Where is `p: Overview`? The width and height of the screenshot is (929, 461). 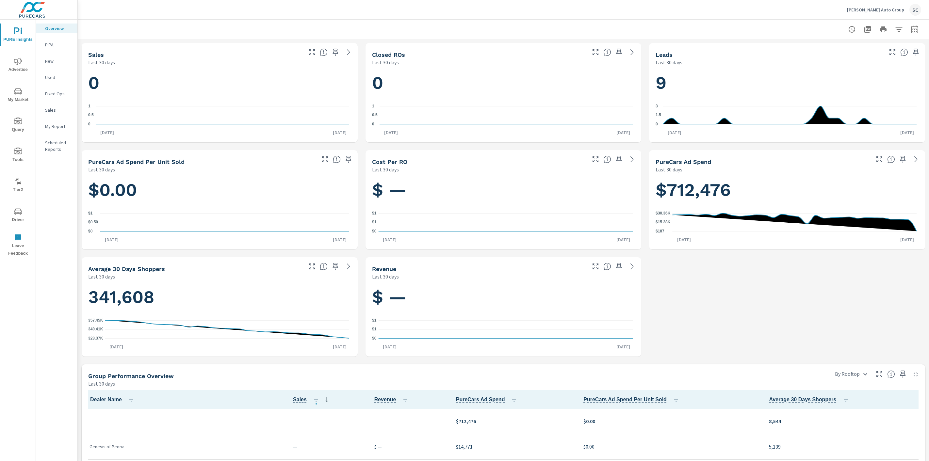 p: Overview is located at coordinates (58, 28).